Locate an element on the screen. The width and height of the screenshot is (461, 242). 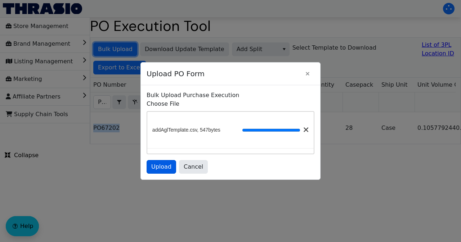
span: addAglTemplate.csv, 547bytes is located at coordinates (186, 130).